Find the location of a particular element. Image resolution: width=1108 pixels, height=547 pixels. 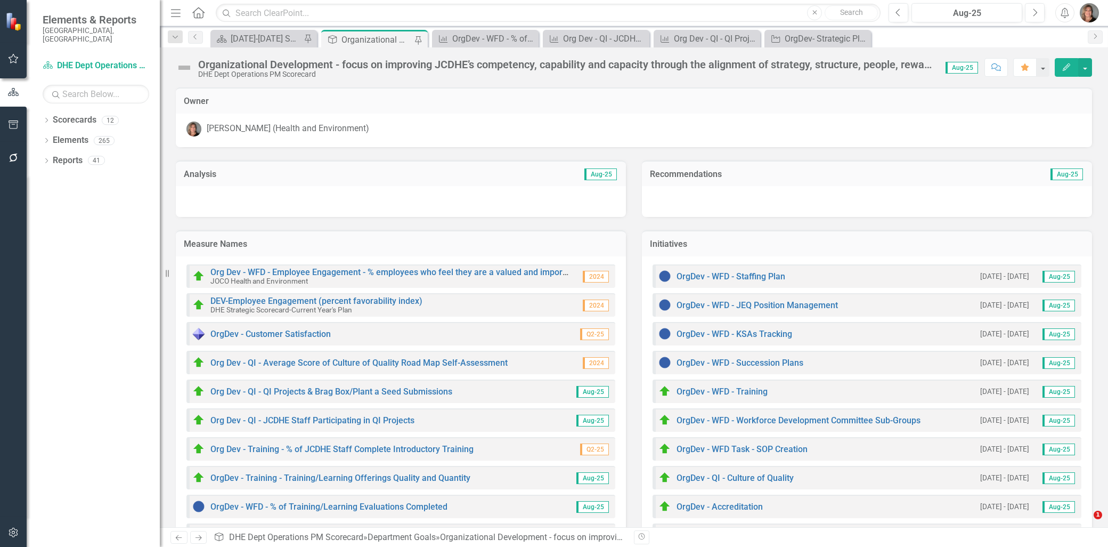

a: OrgDev - Training - Training/Learning Offerings Quality and Quantity is located at coordinates (340, 477).